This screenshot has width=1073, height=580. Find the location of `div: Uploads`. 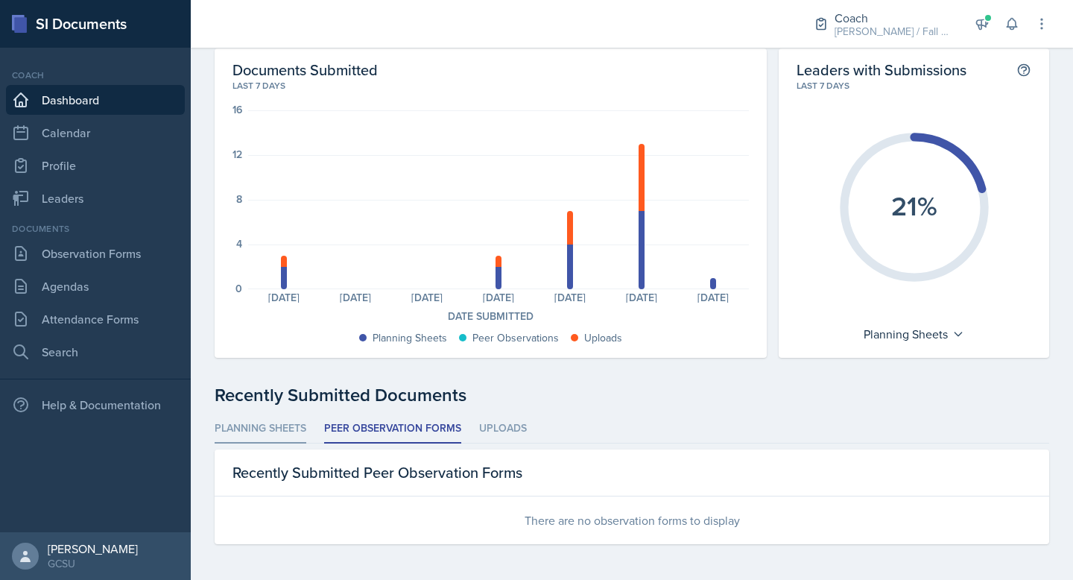

div: Uploads is located at coordinates (603, 338).